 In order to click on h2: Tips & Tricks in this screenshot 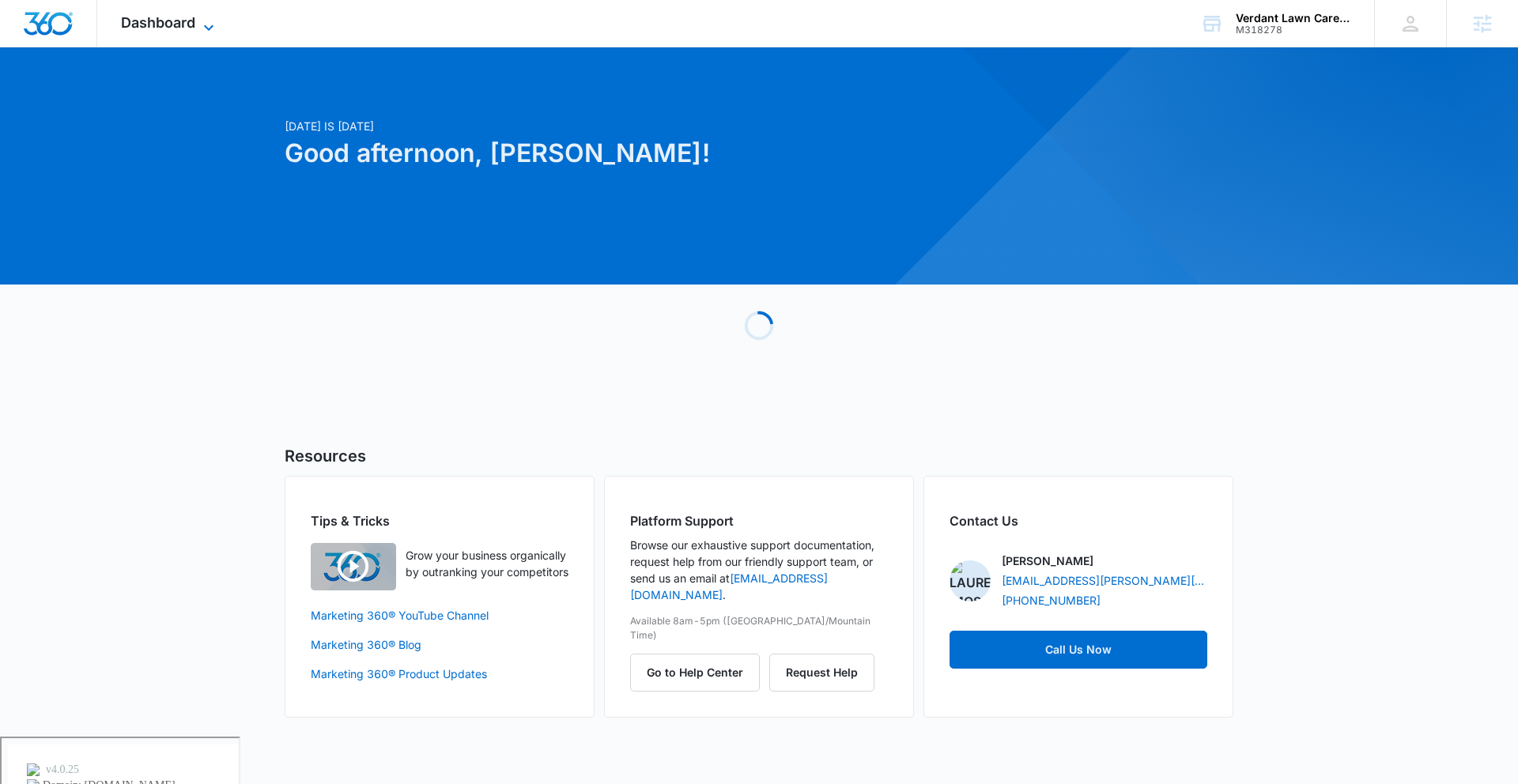, I will do `click(439, 521)`.